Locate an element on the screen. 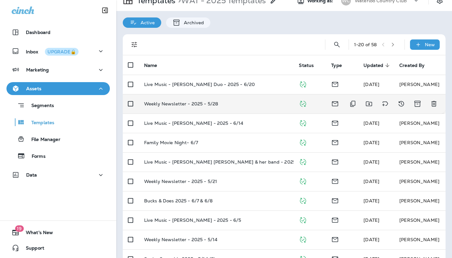  button: Dashboard is located at coordinates (58, 32).